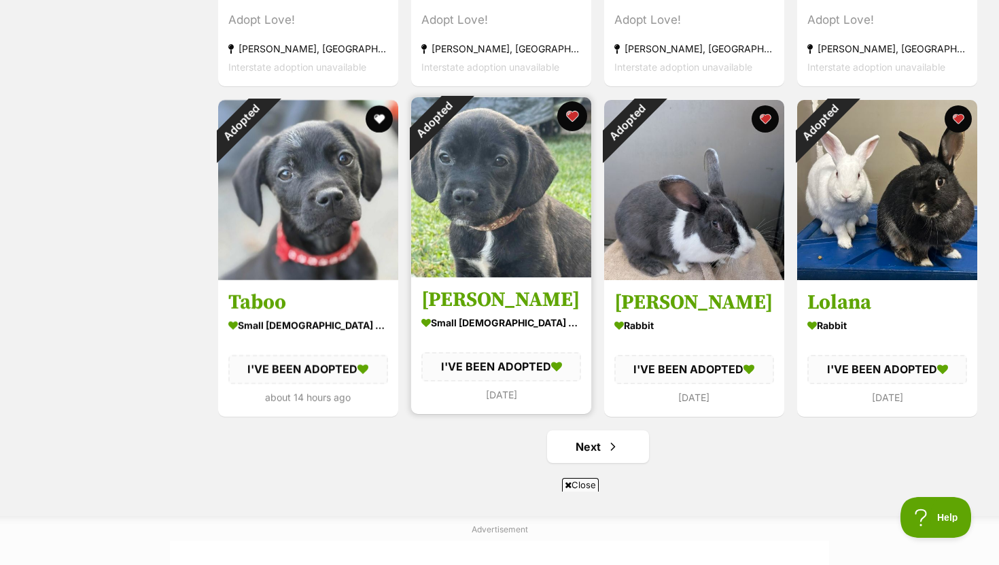  What do you see at coordinates (580, 485) in the screenshot?
I see `span: Close` at bounding box center [580, 485].